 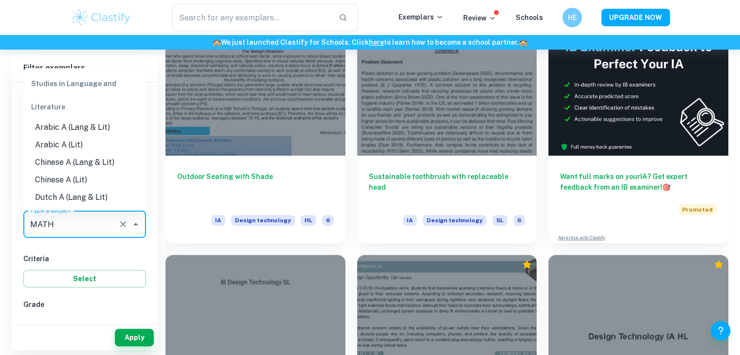 I want to click on a: Advertise with Clastify, so click(x=581, y=238).